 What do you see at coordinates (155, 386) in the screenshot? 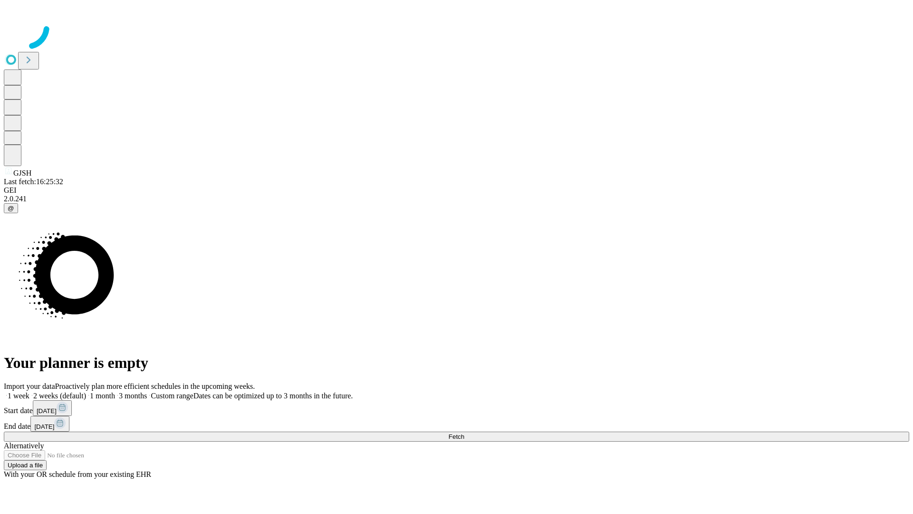
I see `span: Proactively plan more efficient schedules in the upcoming weeks.` at bounding box center [155, 386].